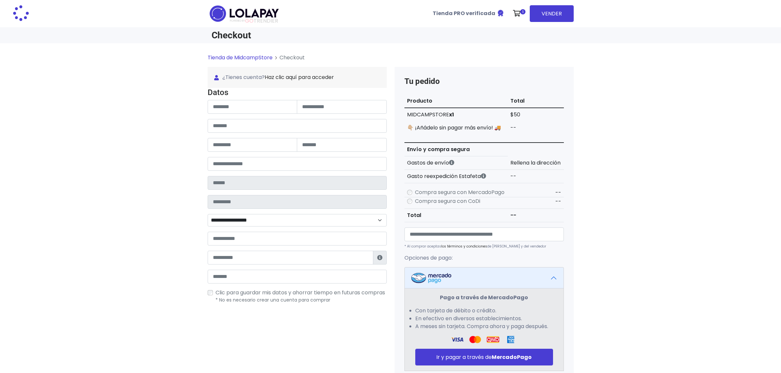 This screenshot has width=781, height=373. Describe the element at coordinates (289, 58) in the screenshot. I see `li: Checkout` at that location.